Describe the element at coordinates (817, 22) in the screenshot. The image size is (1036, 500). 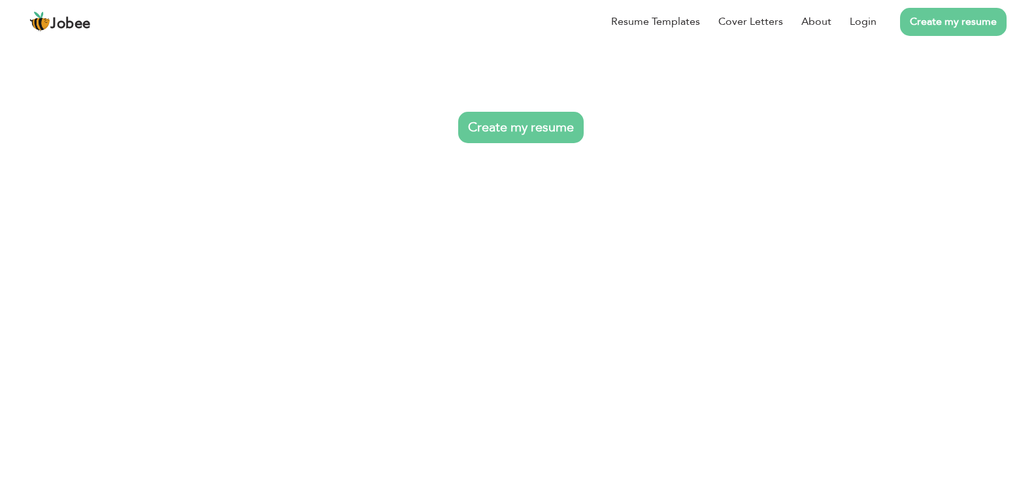
I see `a: About` at that location.